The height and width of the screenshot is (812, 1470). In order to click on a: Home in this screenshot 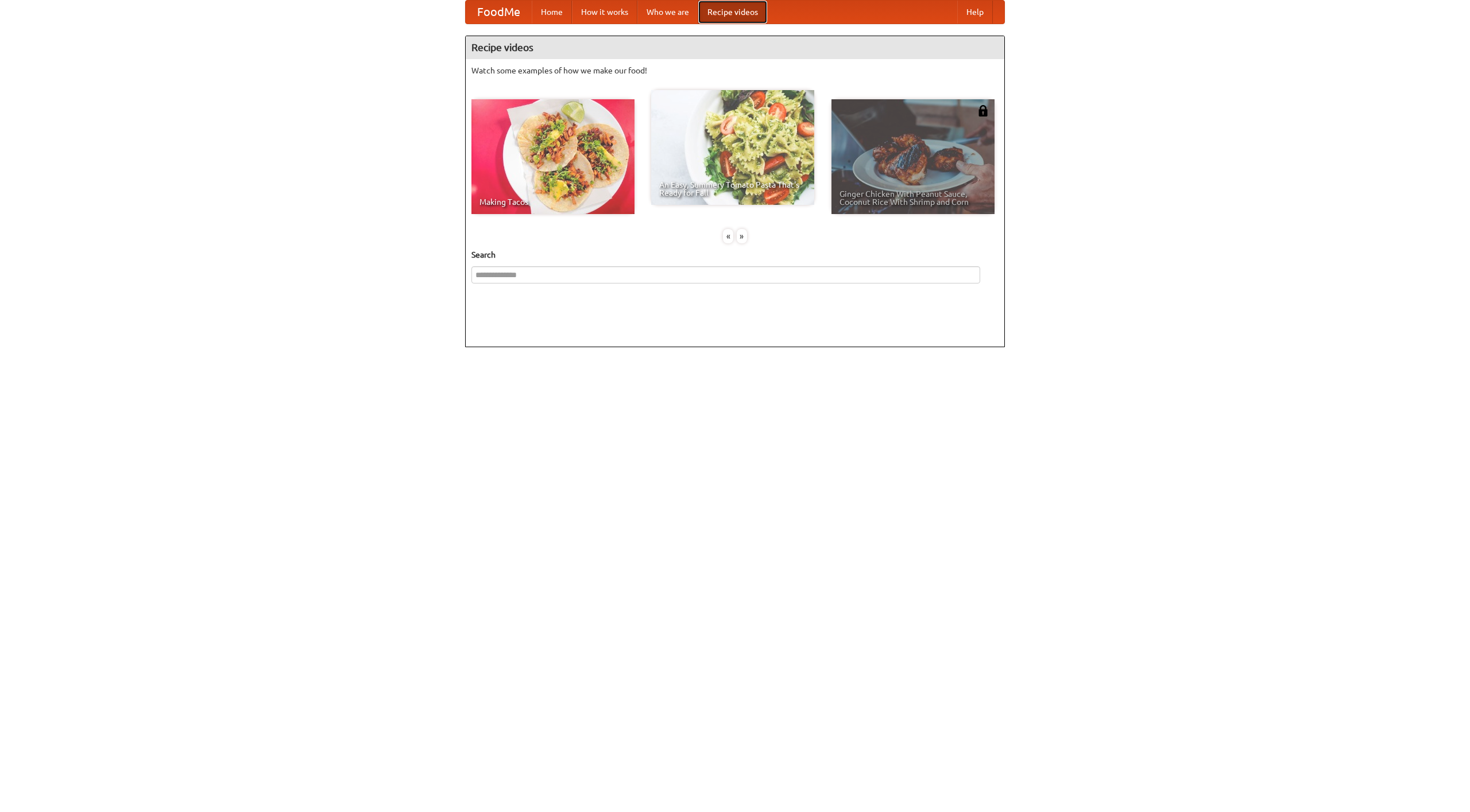, I will do `click(552, 12)`.